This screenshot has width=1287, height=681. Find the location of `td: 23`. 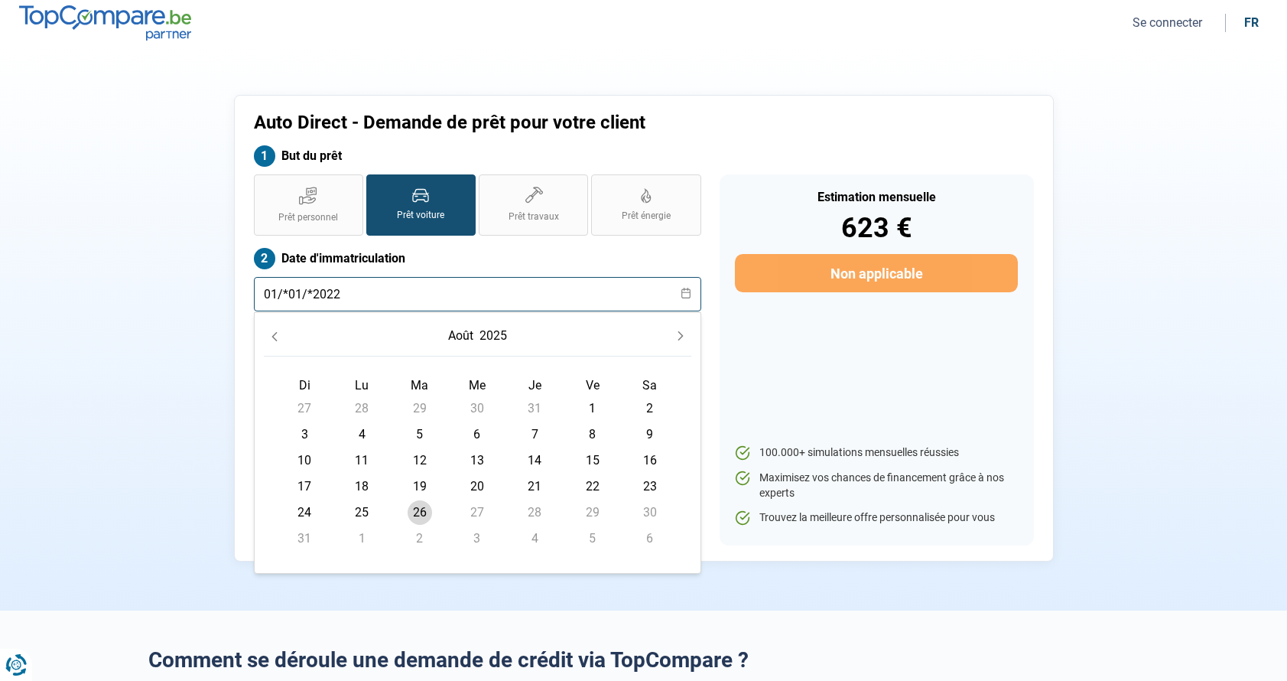

td: 23 is located at coordinates (649, 486).